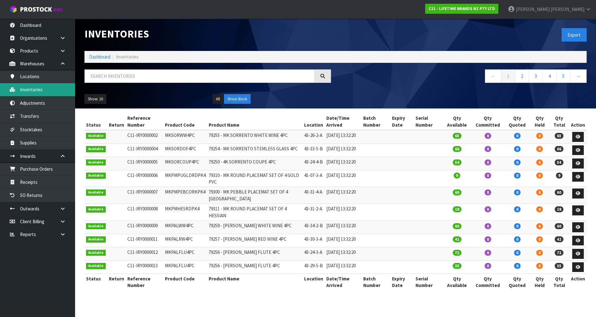 The image size is (596, 317). What do you see at coordinates (208, 34) in the screenshot?
I see `h1: Inventories` at bounding box center [208, 34].